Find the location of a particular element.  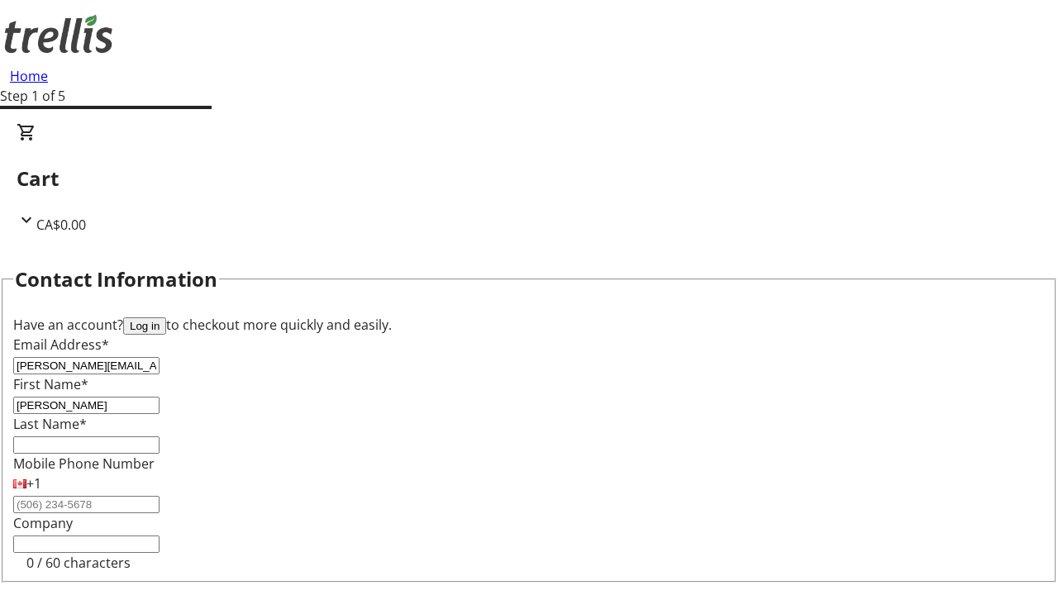

div: Have an account? to checkout more quickly and easily. is located at coordinates (529, 325).